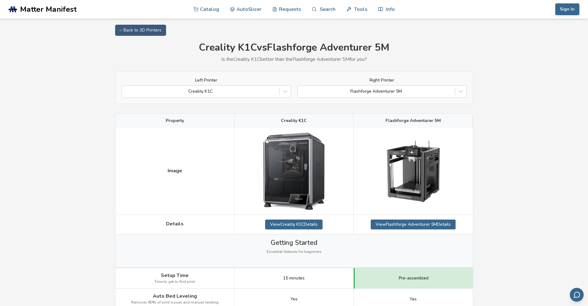 This screenshot has width=588, height=306. I want to click on h1: Creality K1C vs Flashforge Adventurer 5M, so click(294, 47).